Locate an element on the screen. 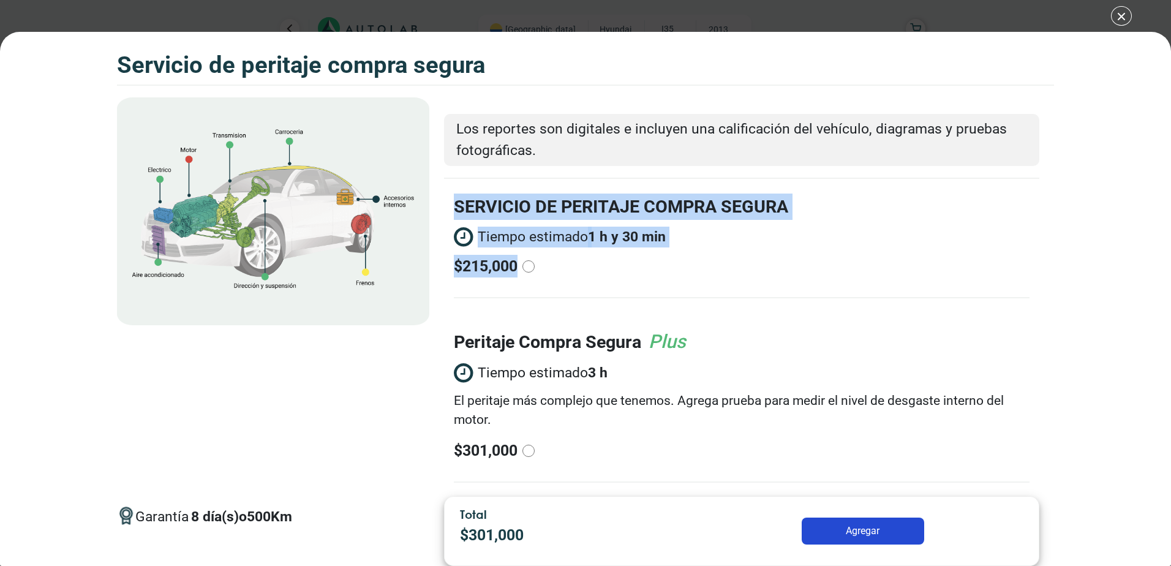  span: Total is located at coordinates (474, 514).